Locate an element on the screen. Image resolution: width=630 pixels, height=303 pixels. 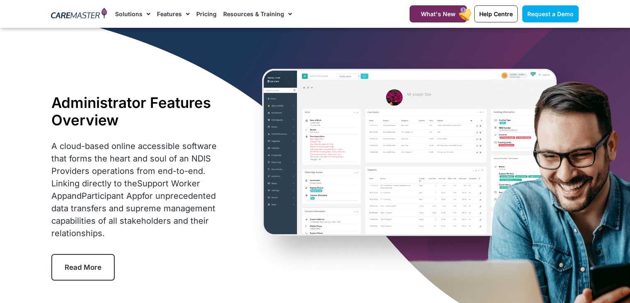
h1: Administrator Features Overview is located at coordinates (141, 111).